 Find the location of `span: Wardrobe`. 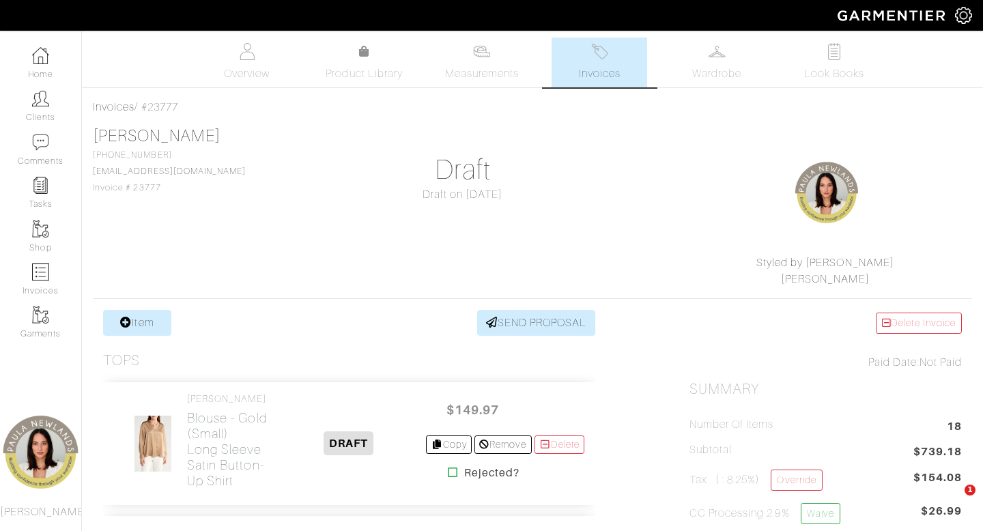

span: Wardrobe is located at coordinates (717, 74).